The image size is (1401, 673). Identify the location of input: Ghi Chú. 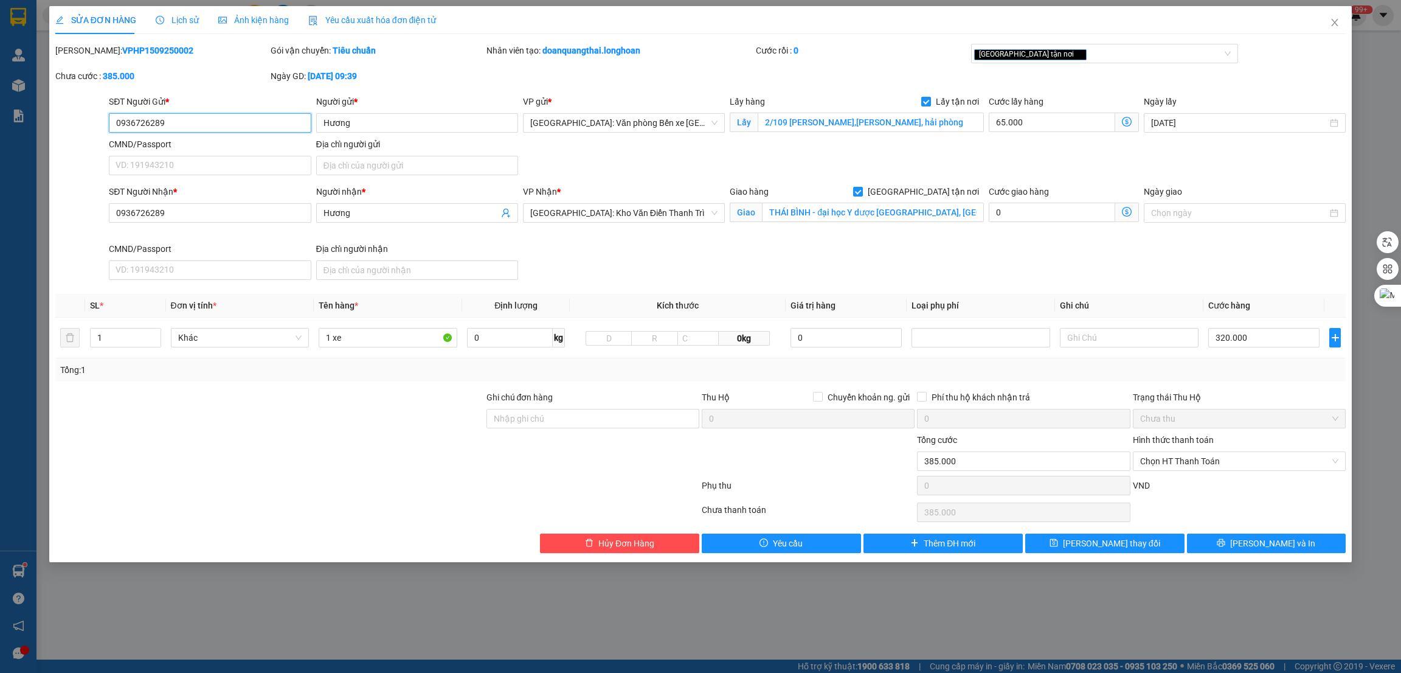
(1129, 337).